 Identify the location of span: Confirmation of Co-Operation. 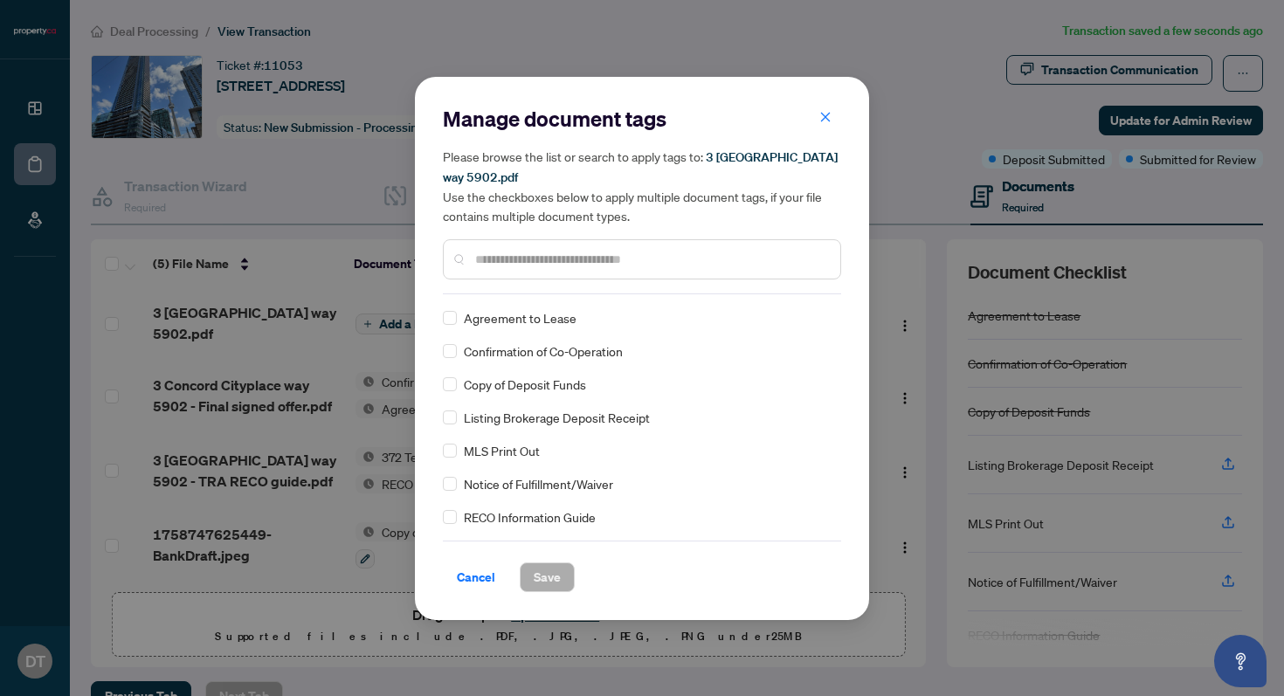
(543, 351).